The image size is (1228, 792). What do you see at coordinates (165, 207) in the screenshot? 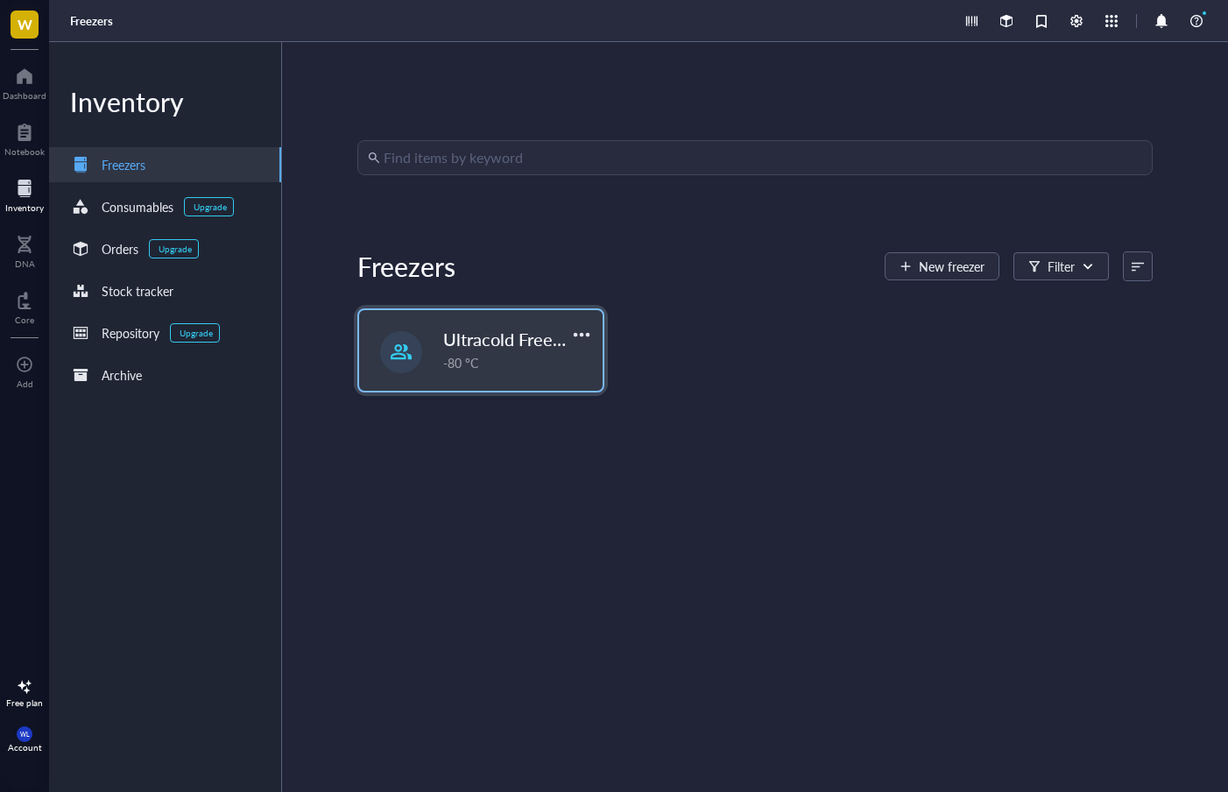
I see `a: ConsumablesUpgrade` at bounding box center [165, 207].